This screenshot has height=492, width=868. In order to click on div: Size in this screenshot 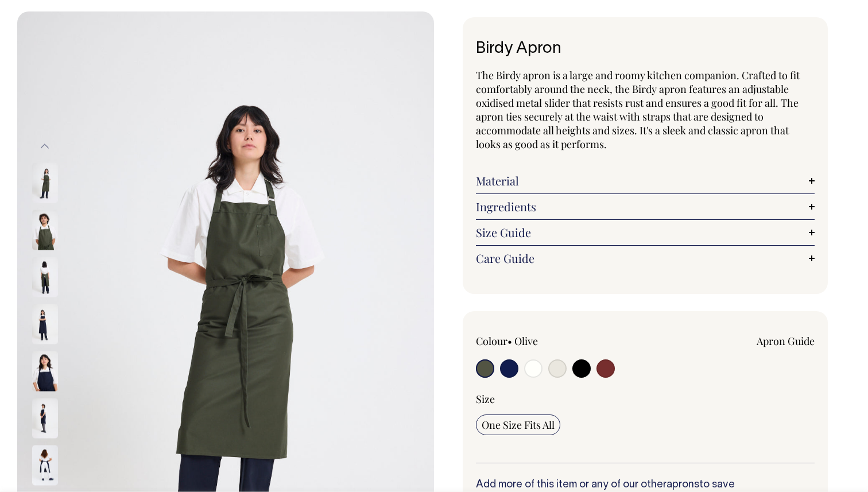, I will do `click(645, 399)`.